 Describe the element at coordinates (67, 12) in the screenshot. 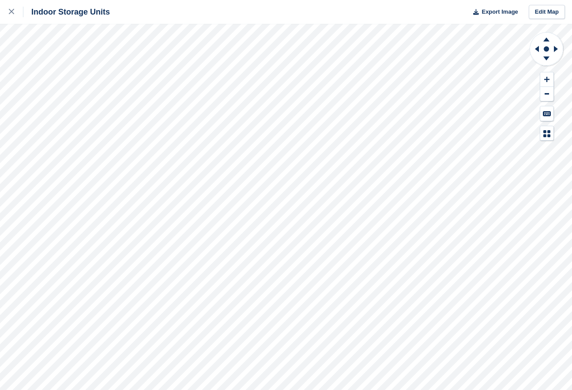

I see `div: Indoor Storage Units` at that location.